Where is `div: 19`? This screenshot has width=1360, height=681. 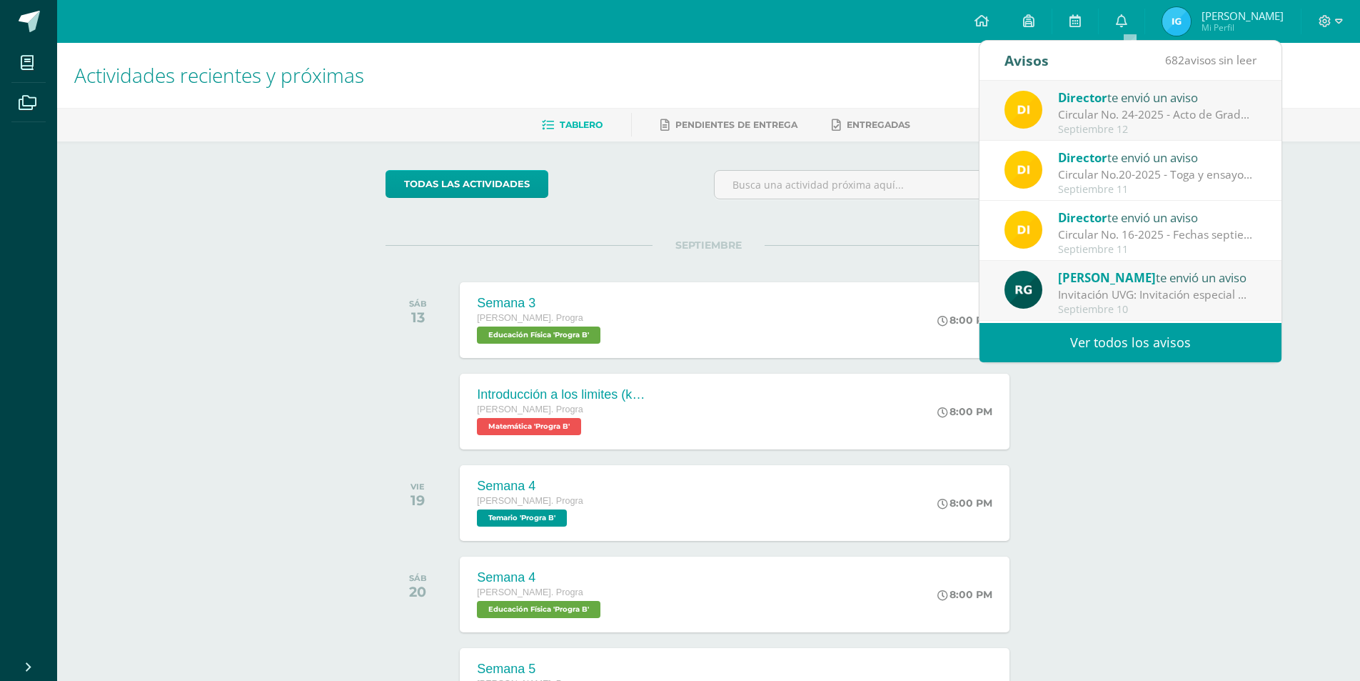
div: 19 is located at coordinates (418, 500).